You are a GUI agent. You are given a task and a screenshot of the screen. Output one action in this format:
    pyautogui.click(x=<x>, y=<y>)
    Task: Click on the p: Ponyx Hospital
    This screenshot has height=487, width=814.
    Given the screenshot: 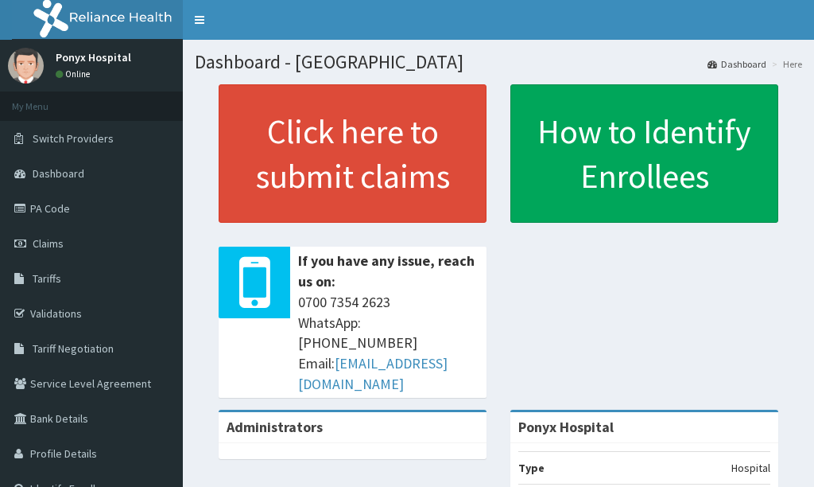 What is the action you would take?
    pyautogui.click(x=93, y=57)
    